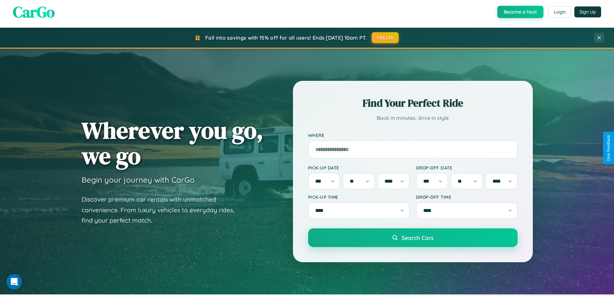  Describe the element at coordinates (588, 12) in the screenshot. I see `button: Sign Up` at that location.